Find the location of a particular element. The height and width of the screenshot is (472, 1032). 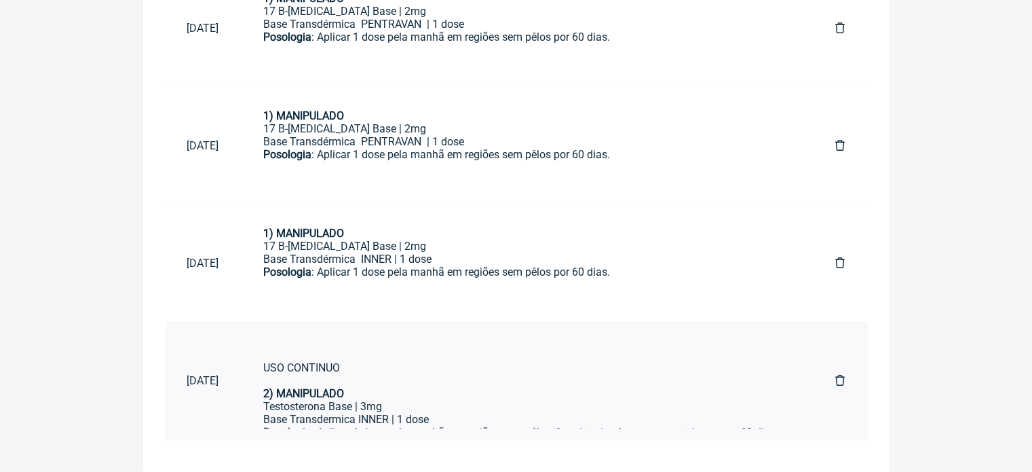

strong: 2) MANIPULADO is located at coordinates (303, 393).